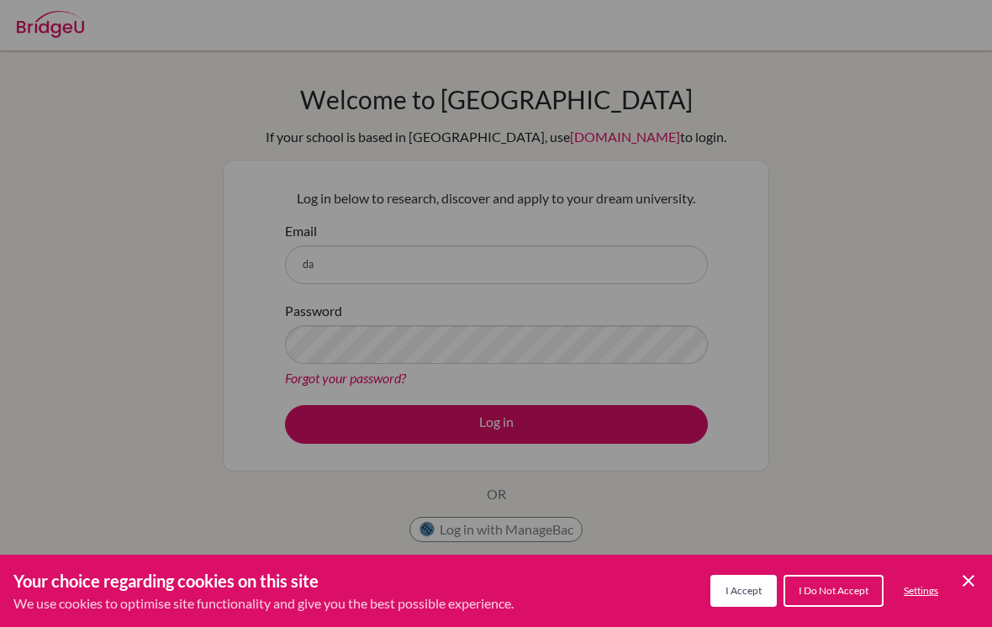  I want to click on button: I Accept, so click(743, 591).